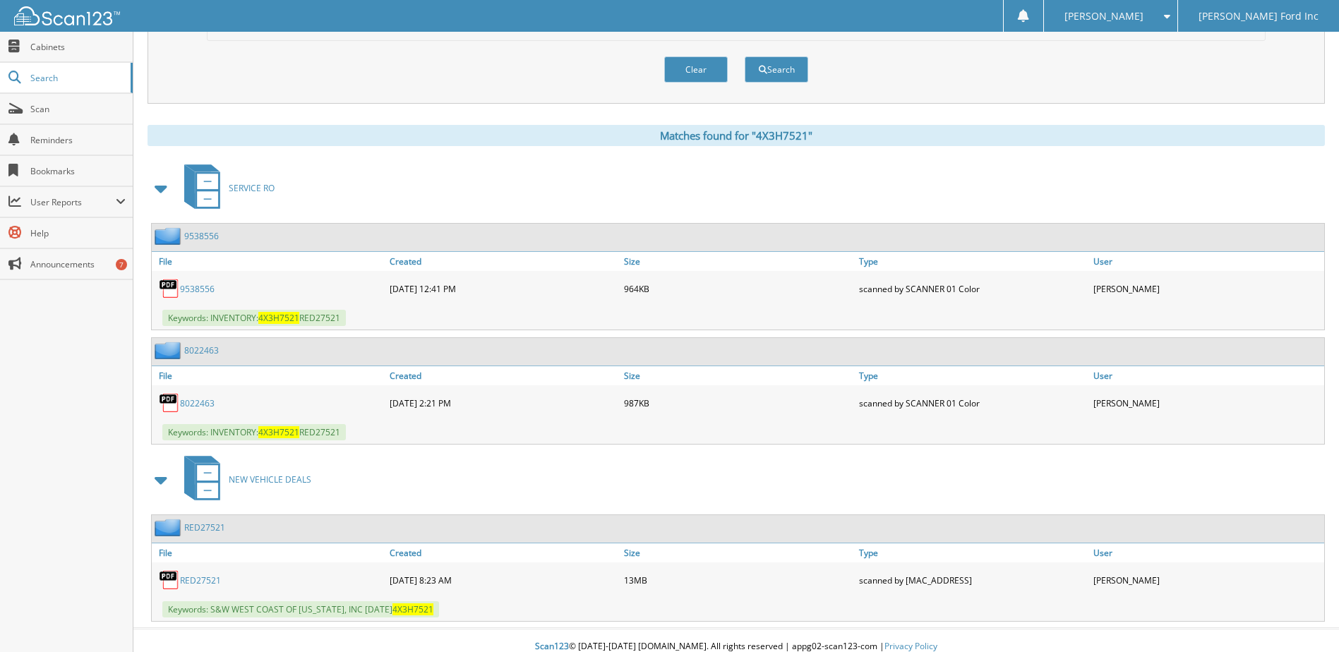  What do you see at coordinates (910, 646) in the screenshot?
I see `a: Privacy Policy` at bounding box center [910, 646].